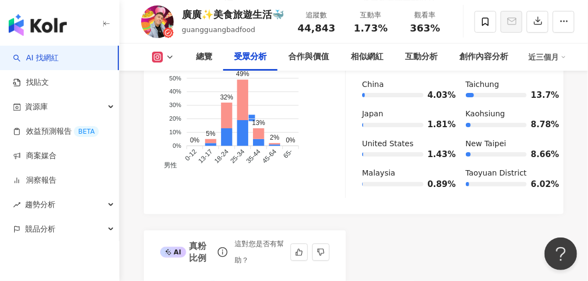  I want to click on div: Taoyuan District, so click(506, 173).